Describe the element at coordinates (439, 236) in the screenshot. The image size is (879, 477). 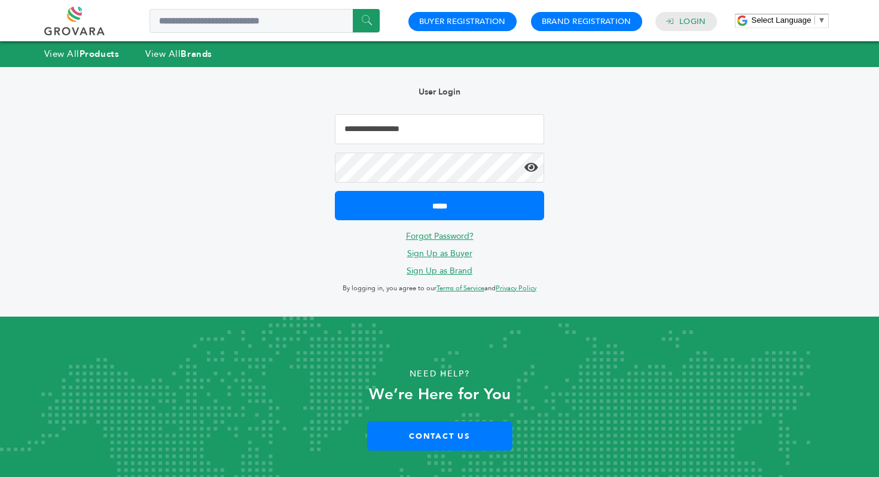
I see `a: Forgot Password?` at that location.